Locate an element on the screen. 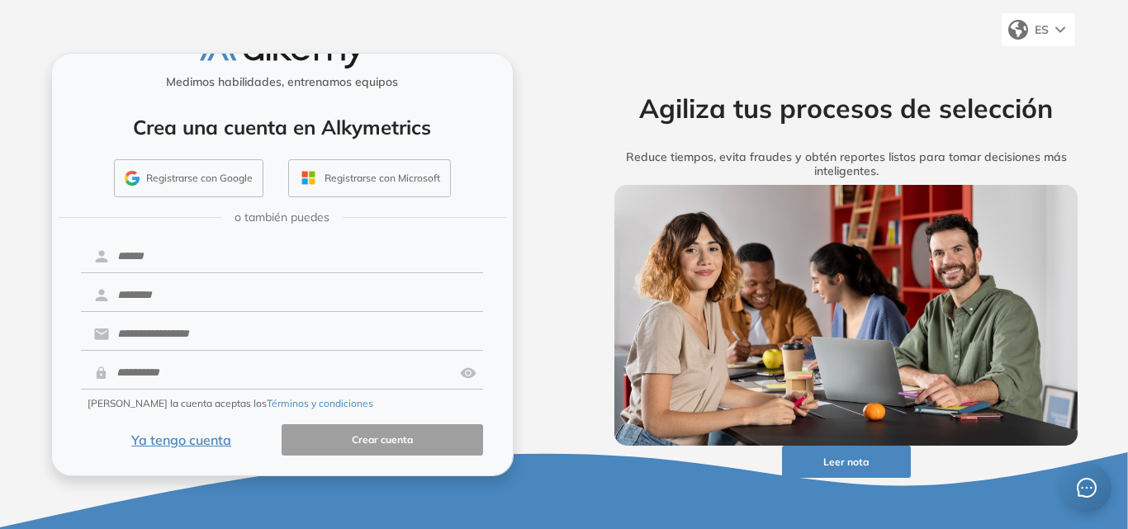 The image size is (1128, 529). img: OUTLOOK_ICON is located at coordinates (308, 178).